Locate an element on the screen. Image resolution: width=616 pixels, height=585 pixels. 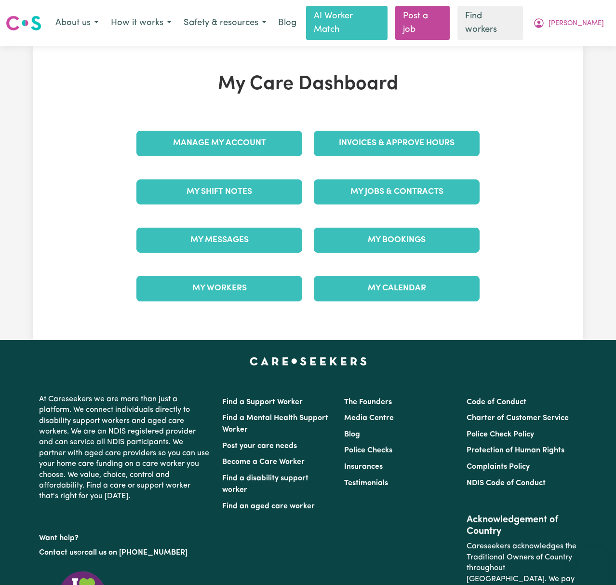
a: Contact us is located at coordinates (58, 553).